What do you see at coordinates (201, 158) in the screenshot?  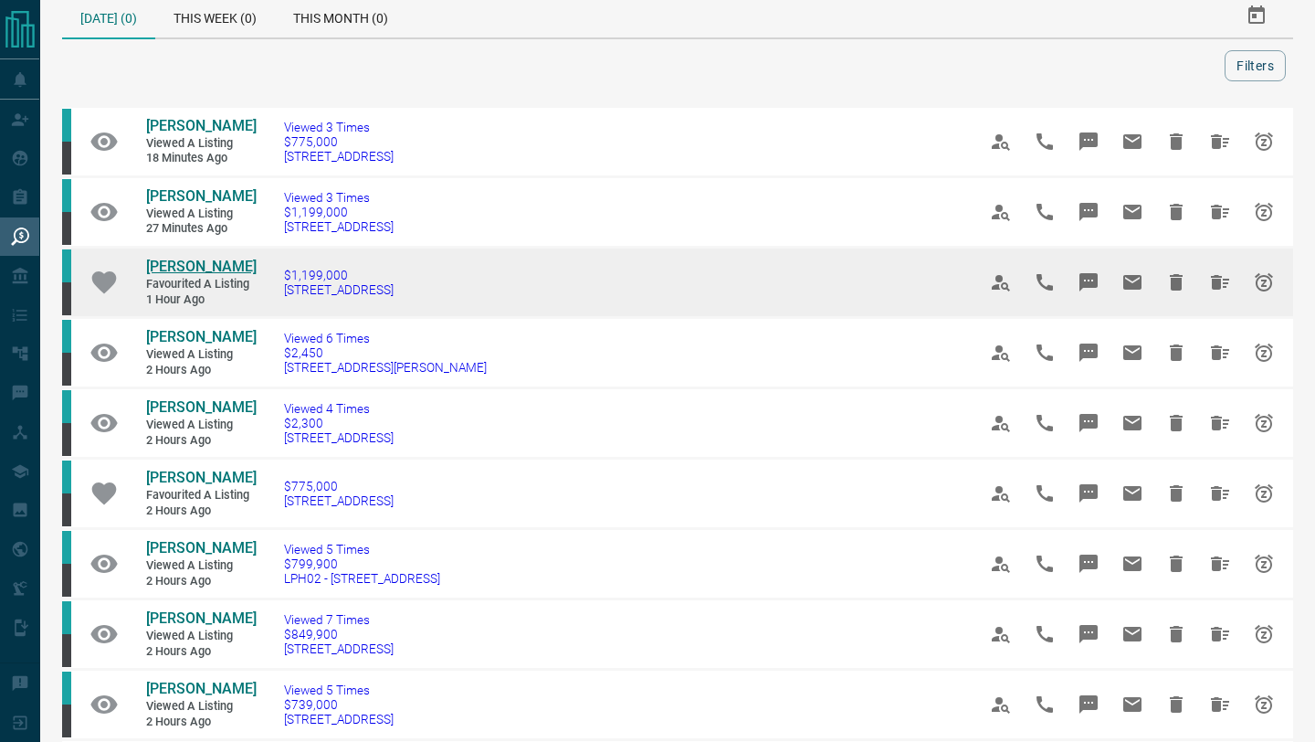 I see `span: 18 minutes ago` at bounding box center [201, 158].